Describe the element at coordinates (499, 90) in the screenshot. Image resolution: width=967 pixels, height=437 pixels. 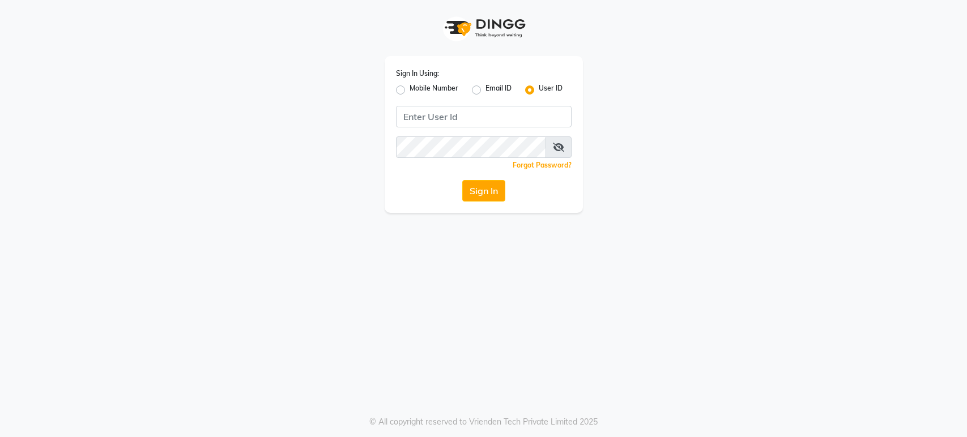
I see `label: Email ID` at that location.